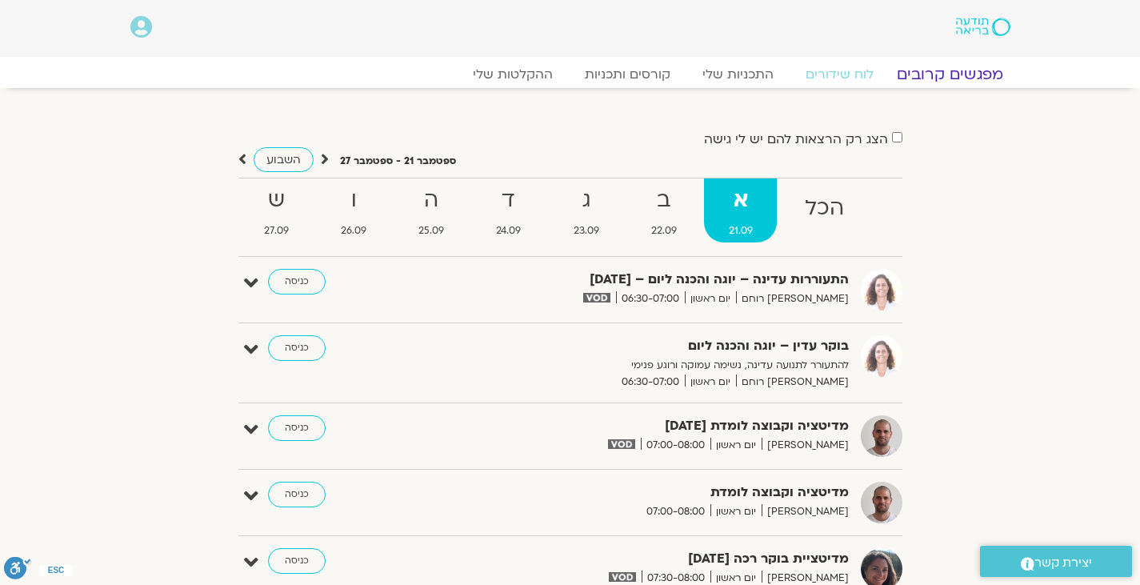  I want to click on a: השבוע, so click(283, 159).